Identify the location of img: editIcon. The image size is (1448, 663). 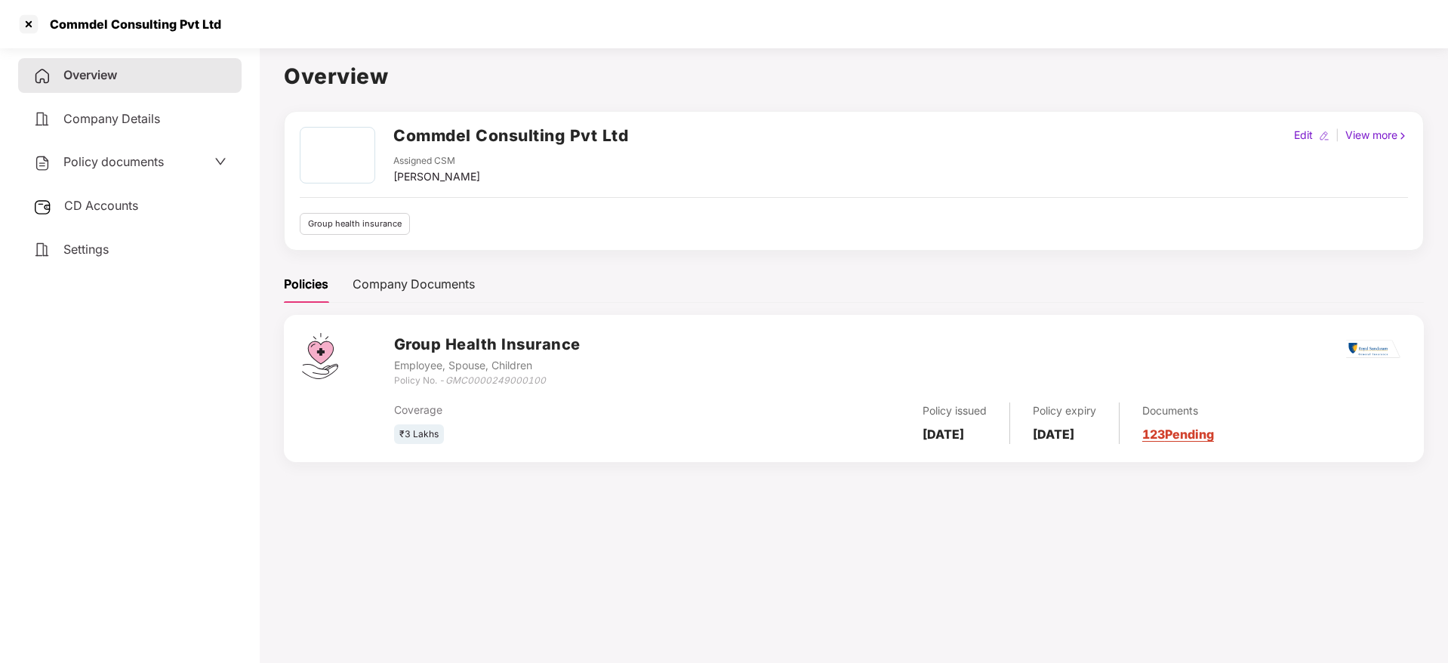
(1324, 136).